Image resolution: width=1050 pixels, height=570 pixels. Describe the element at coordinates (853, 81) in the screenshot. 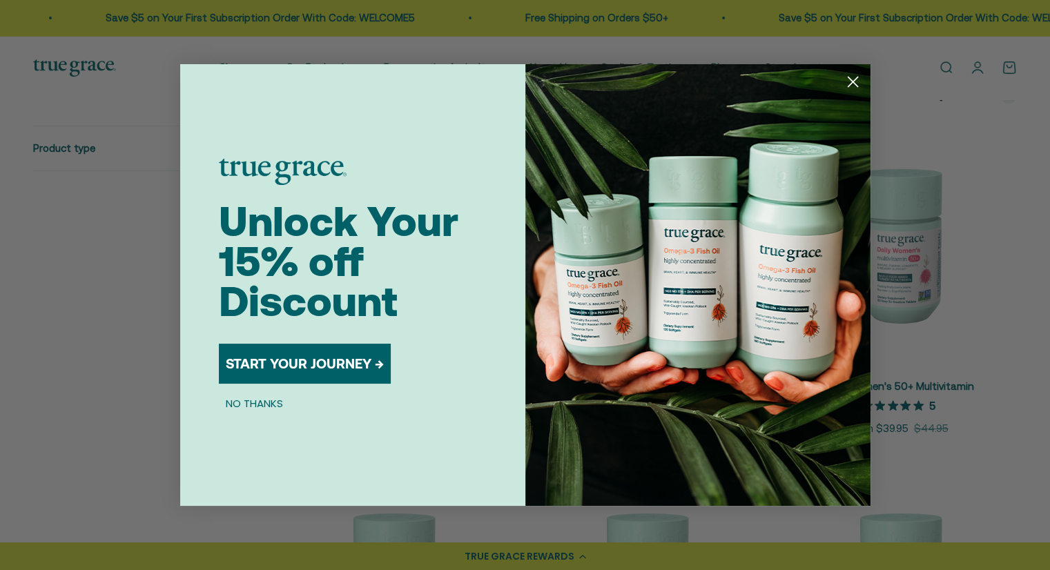

I see `button: Close dialog` at that location.